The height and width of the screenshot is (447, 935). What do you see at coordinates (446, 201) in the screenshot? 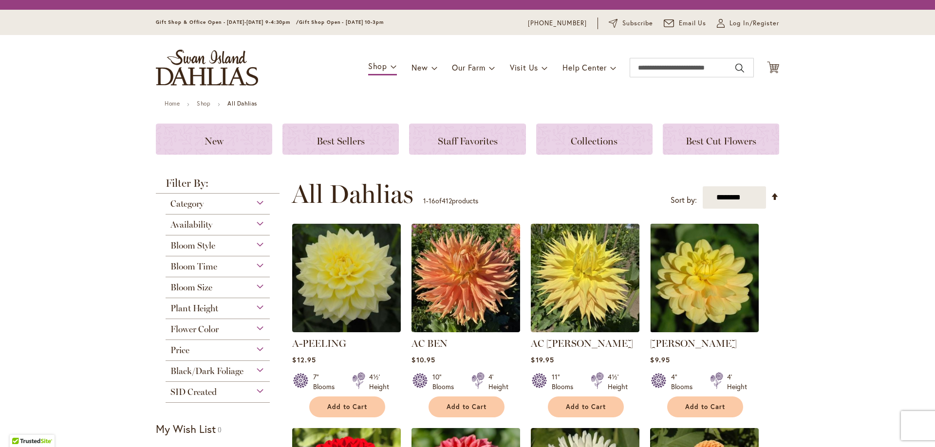
I see `span: 412` at bounding box center [446, 201].